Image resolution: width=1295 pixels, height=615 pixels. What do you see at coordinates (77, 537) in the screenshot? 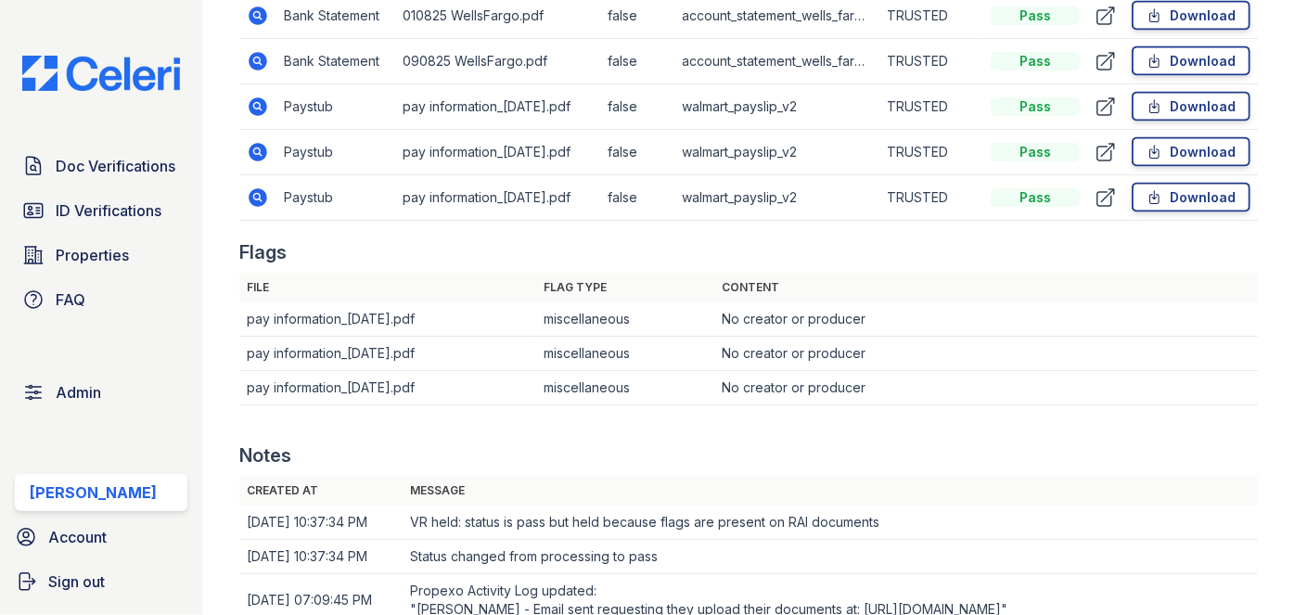
I see `span: Account` at bounding box center [77, 537].